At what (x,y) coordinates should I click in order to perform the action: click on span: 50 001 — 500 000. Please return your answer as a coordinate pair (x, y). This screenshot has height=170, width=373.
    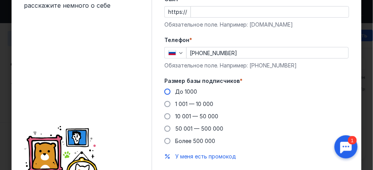
    Looking at the image, I should click on (199, 128).